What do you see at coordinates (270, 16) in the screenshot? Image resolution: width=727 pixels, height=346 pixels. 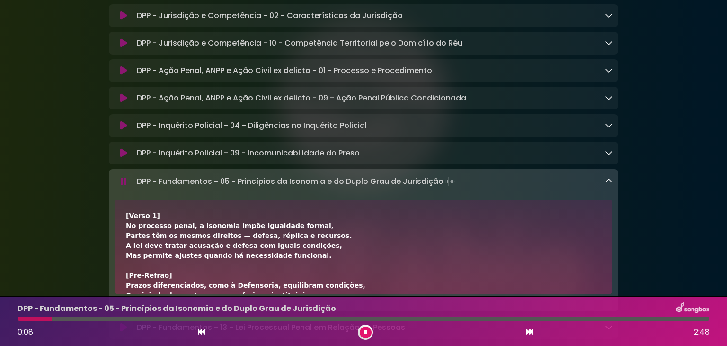 I see `p: DPP - Jurisdição e Competência - 02 - Características da Jurisdição` at bounding box center [270, 16].